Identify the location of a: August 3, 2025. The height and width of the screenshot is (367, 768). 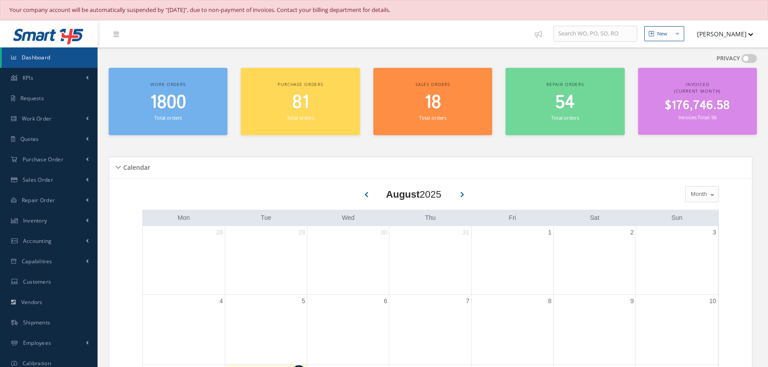
(715, 232).